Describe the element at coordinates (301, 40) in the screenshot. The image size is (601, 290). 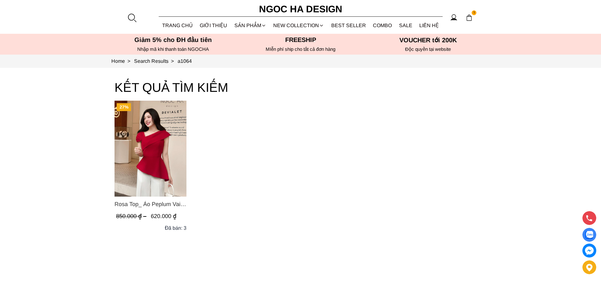
I see `font: Freeship` at that location.